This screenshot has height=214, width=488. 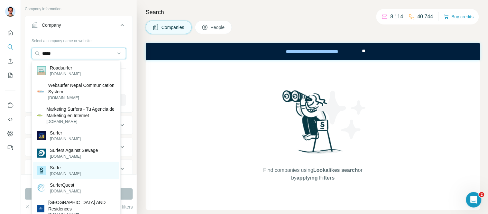 What do you see at coordinates (65, 133) in the screenshot?
I see `p: Surfer` at bounding box center [65, 133].